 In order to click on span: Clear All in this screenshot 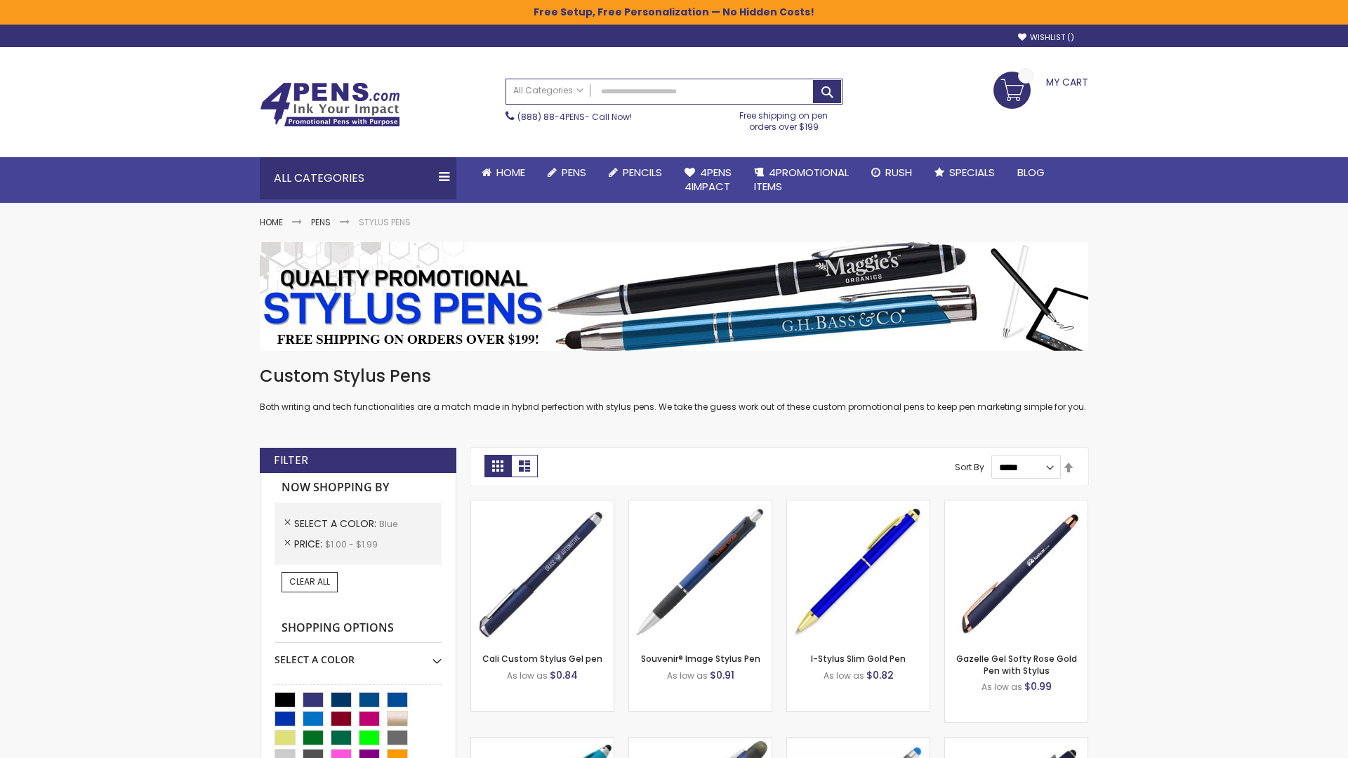, I will do `click(310, 582)`.